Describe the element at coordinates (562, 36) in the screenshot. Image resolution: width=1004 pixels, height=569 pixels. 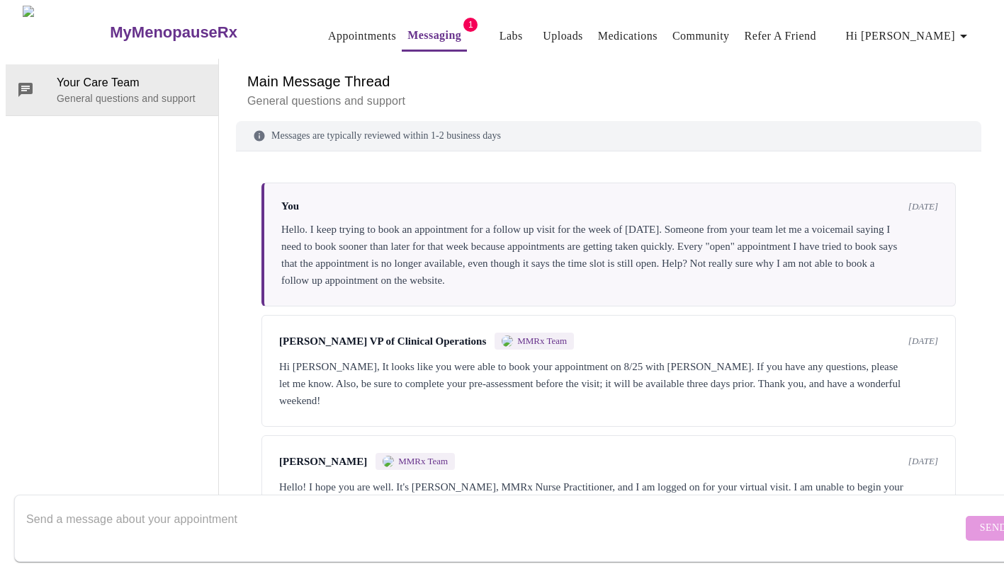
I see `button: Uploads` at that location.